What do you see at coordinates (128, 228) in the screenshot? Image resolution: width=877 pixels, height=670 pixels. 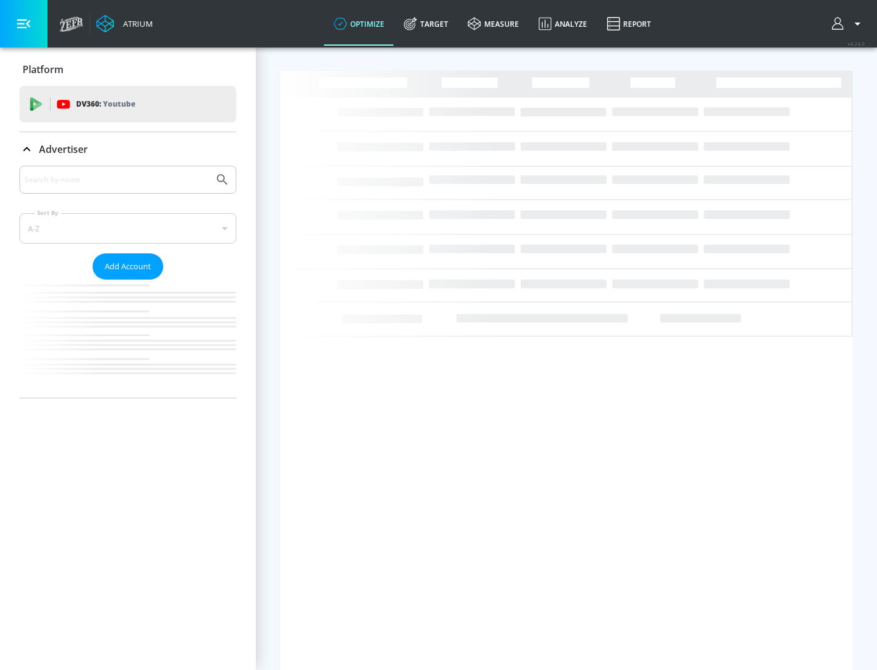 I see `div: A-Z` at bounding box center [128, 228].